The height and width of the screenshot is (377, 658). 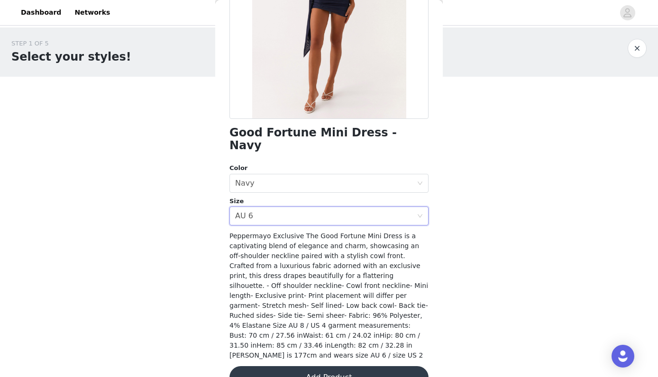 What do you see at coordinates (92, 12) in the screenshot?
I see `a: Networks` at bounding box center [92, 12].